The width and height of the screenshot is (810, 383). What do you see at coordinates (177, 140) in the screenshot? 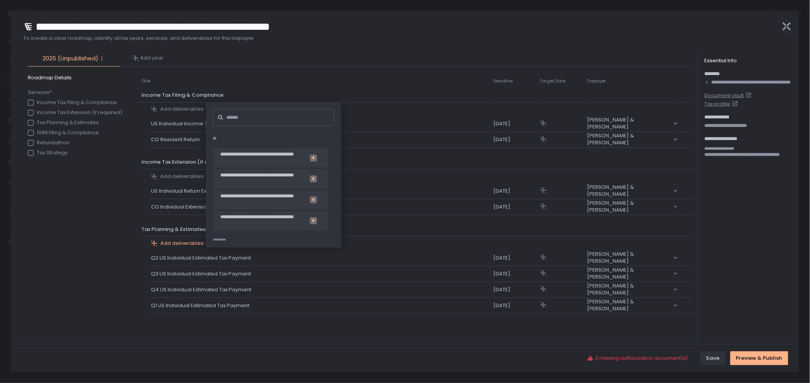
I see `span: CO Resident Return` at bounding box center [177, 140].